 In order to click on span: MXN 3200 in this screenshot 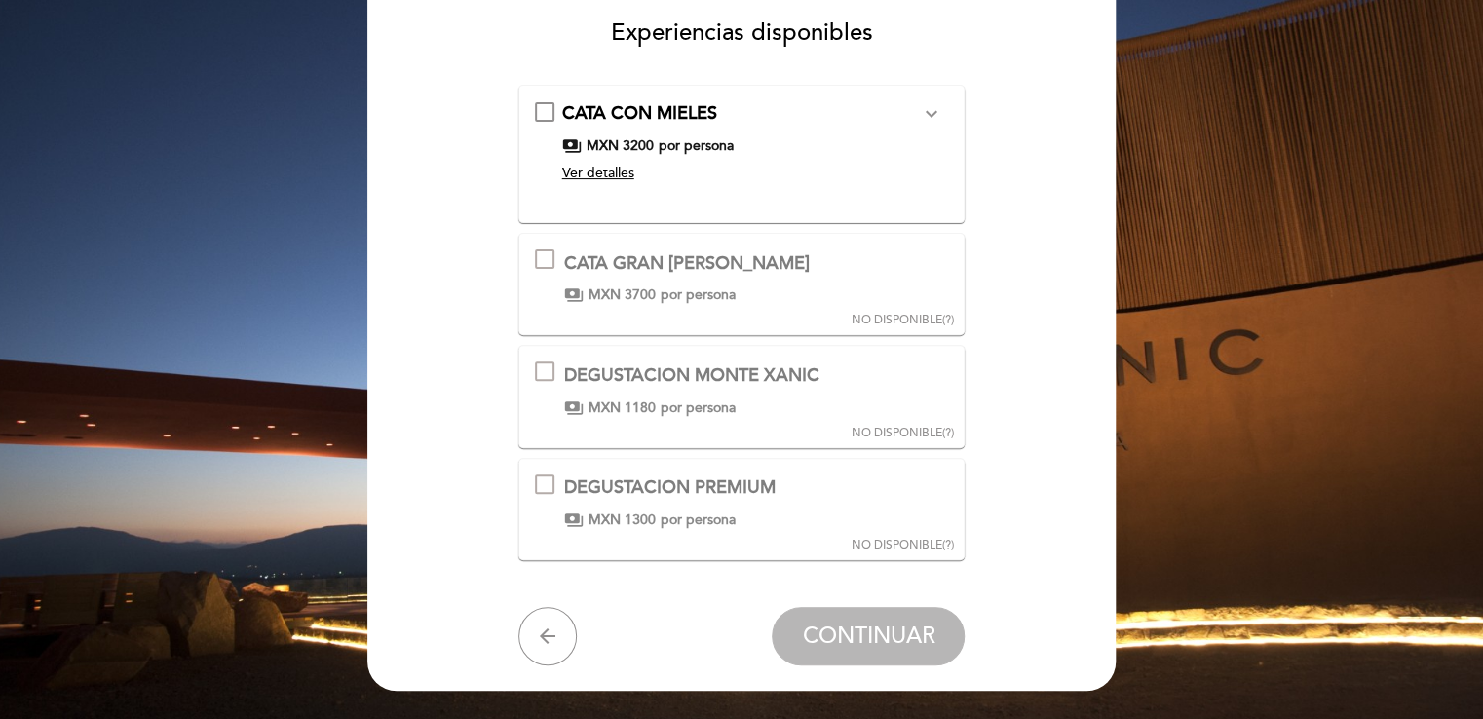, I will do `click(620, 146)`.